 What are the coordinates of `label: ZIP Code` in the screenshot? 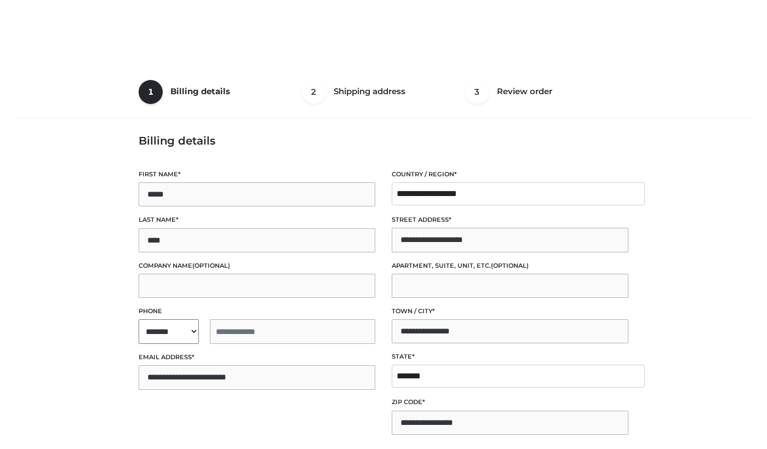 It's located at (510, 402).